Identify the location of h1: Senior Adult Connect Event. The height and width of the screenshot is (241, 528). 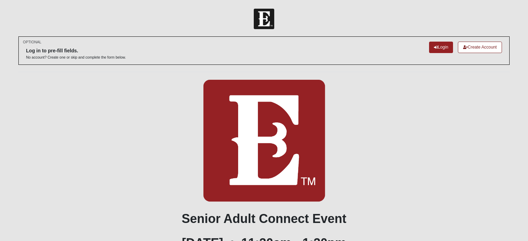
(264, 219).